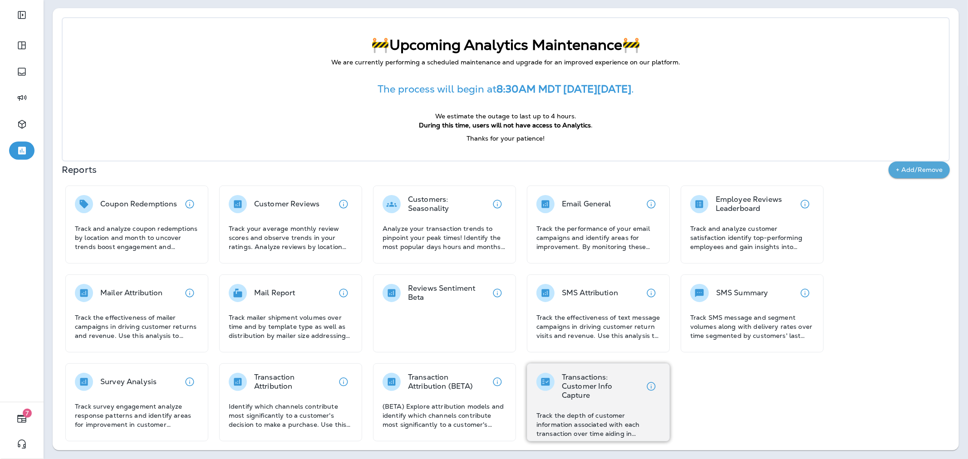 Image resolution: width=968 pixels, height=459 pixels. I want to click on p: Identify which channels contribute most significantly to a customer's decision to make a purchase..., so click(290, 416).